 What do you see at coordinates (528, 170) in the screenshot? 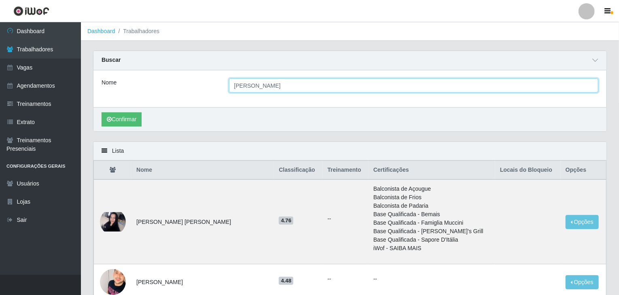
I see `th: Locais do Bloqueio` at bounding box center [528, 170].